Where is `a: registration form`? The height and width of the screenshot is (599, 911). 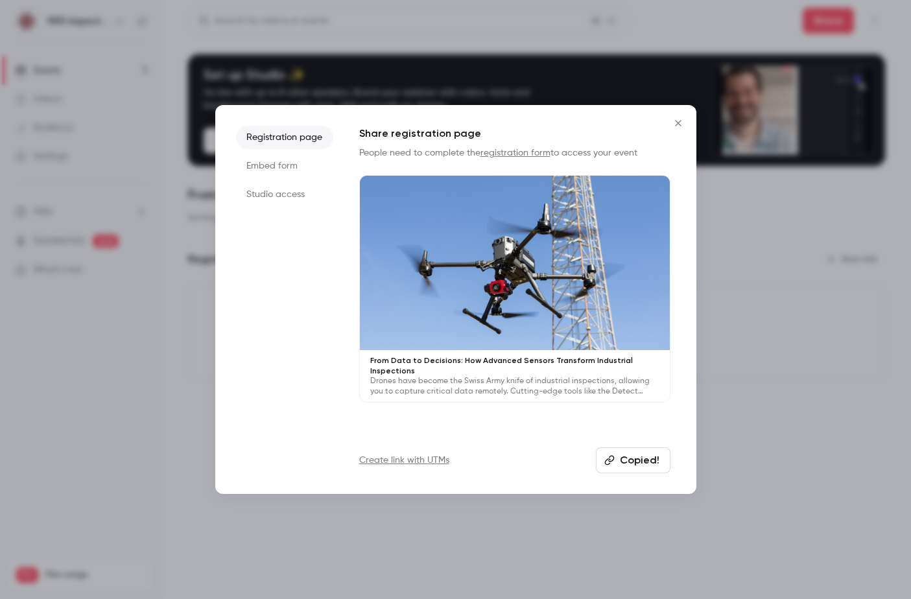
a: registration form is located at coordinates (515, 153).